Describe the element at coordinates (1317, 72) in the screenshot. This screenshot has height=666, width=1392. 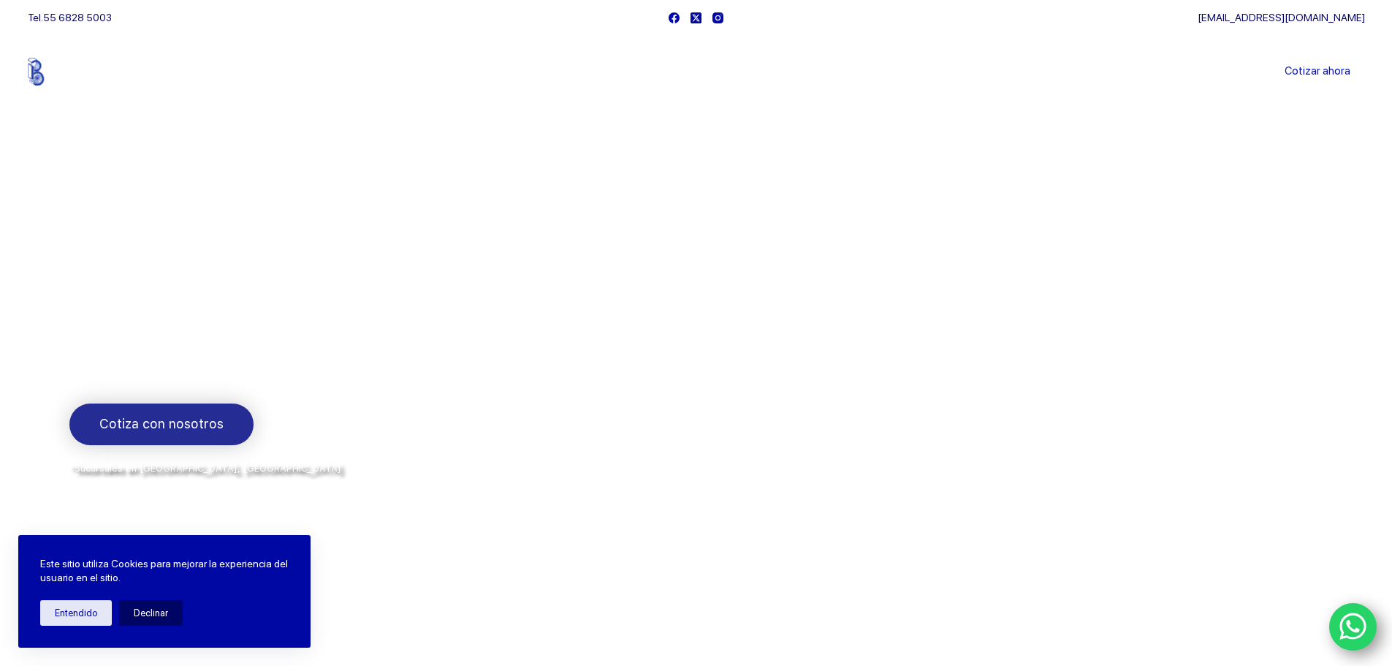
I see `a: Cotizar ahora` at that location.